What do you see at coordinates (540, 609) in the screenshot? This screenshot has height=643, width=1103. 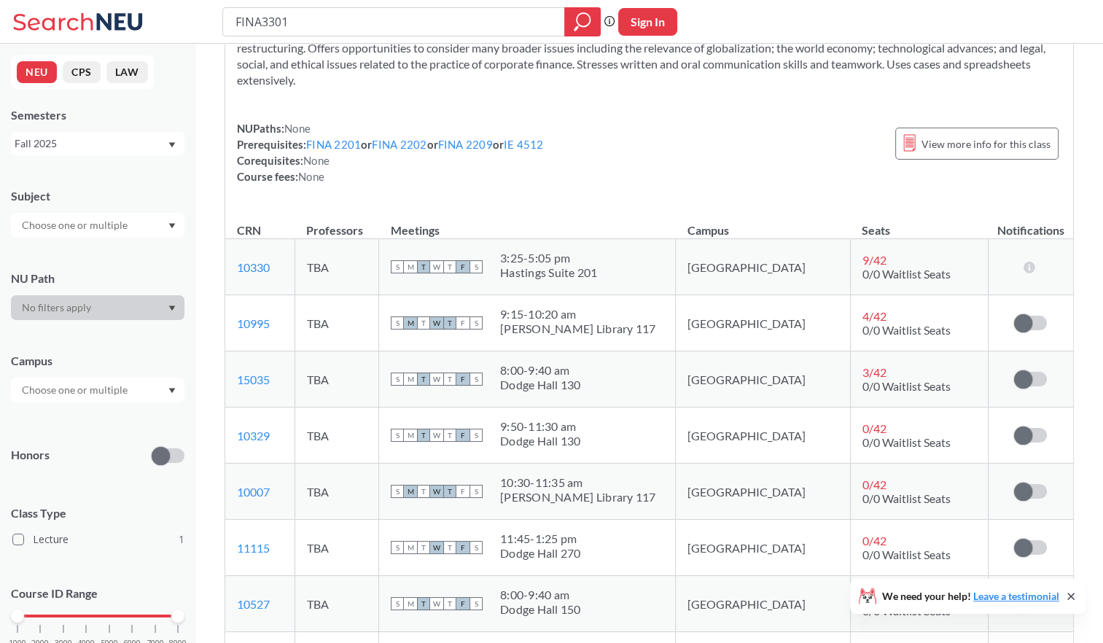 I see `div: Dodge Hall 150` at bounding box center [540, 609].